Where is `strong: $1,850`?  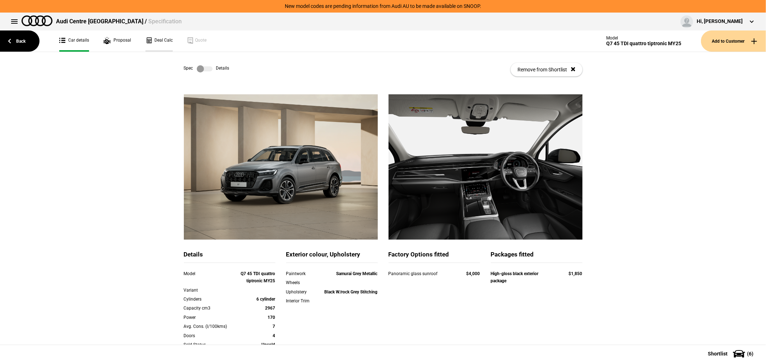 strong: $1,850 is located at coordinates (576, 274).